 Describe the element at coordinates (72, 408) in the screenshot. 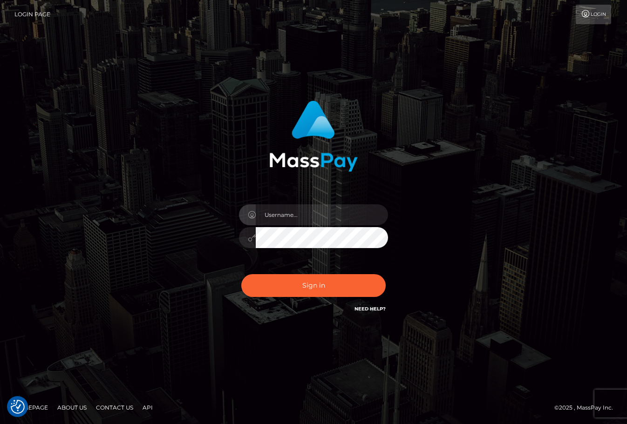

I see `a: About Us` at that location.